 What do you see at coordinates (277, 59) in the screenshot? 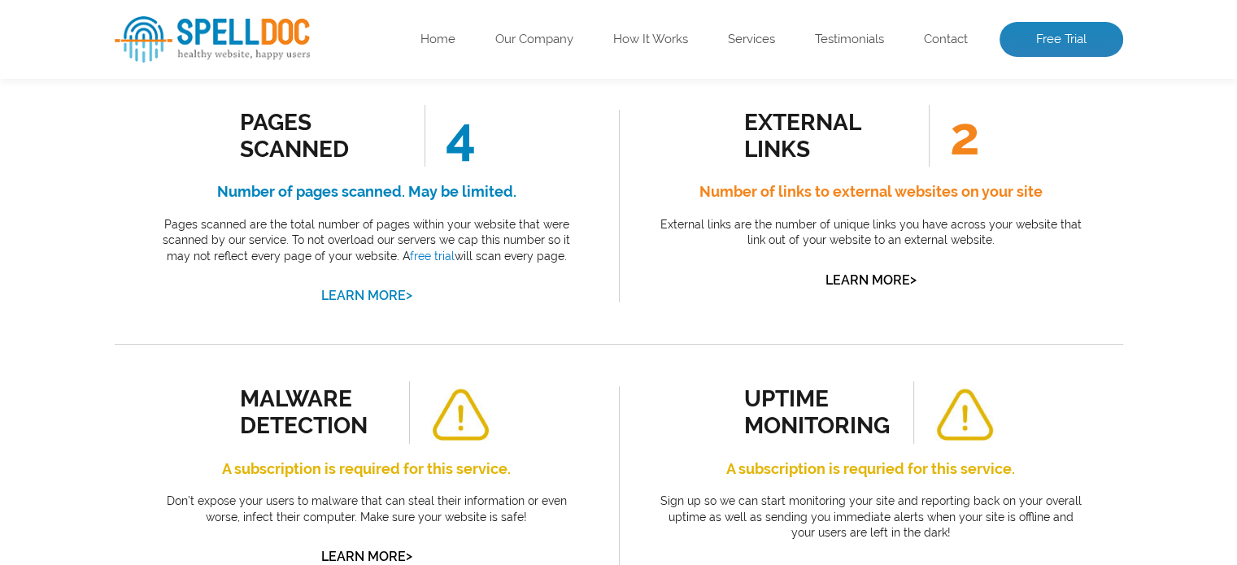
I see `a: /About` at bounding box center [277, 59].